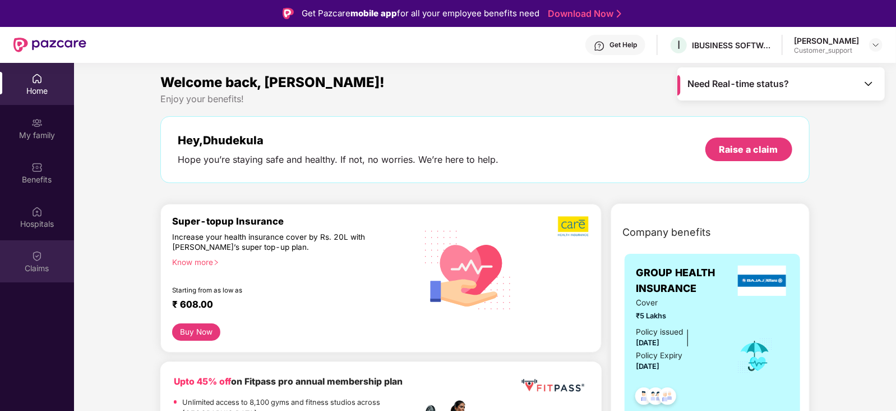 The image size is (896, 411). What do you see at coordinates (202, 381) in the screenshot?
I see `b: Upto 45% off` at bounding box center [202, 381].